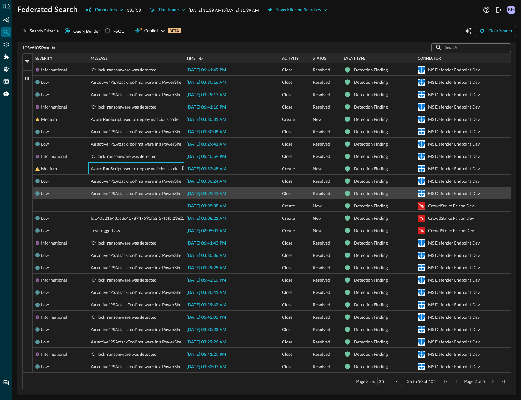  Describe the element at coordinates (410, 381) in the screenshot. I see `span: 26` at that location.